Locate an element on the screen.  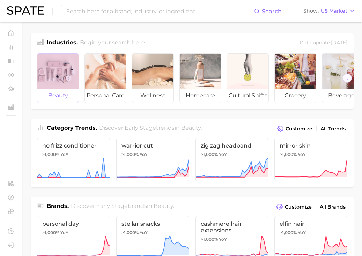
span: Category Trends . is located at coordinates (72, 128).